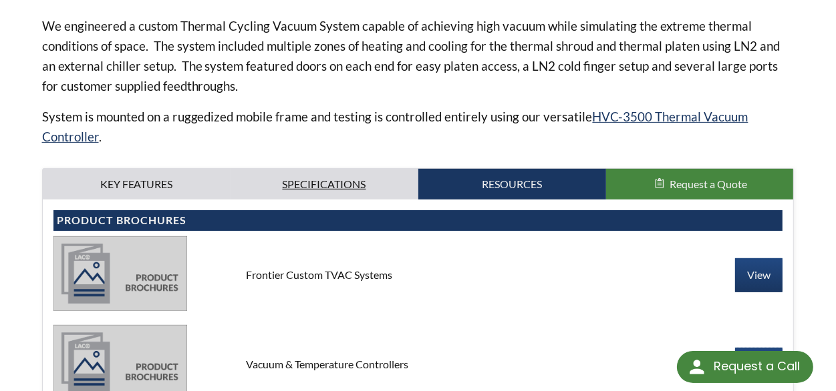  What do you see at coordinates (120, 274) in the screenshot?
I see `img: product_brochures-81b49242bb8394b31c113ade466a77c846893fb1009a796a1a03a1a1c57cbc37.jpg` at bounding box center [120, 274].